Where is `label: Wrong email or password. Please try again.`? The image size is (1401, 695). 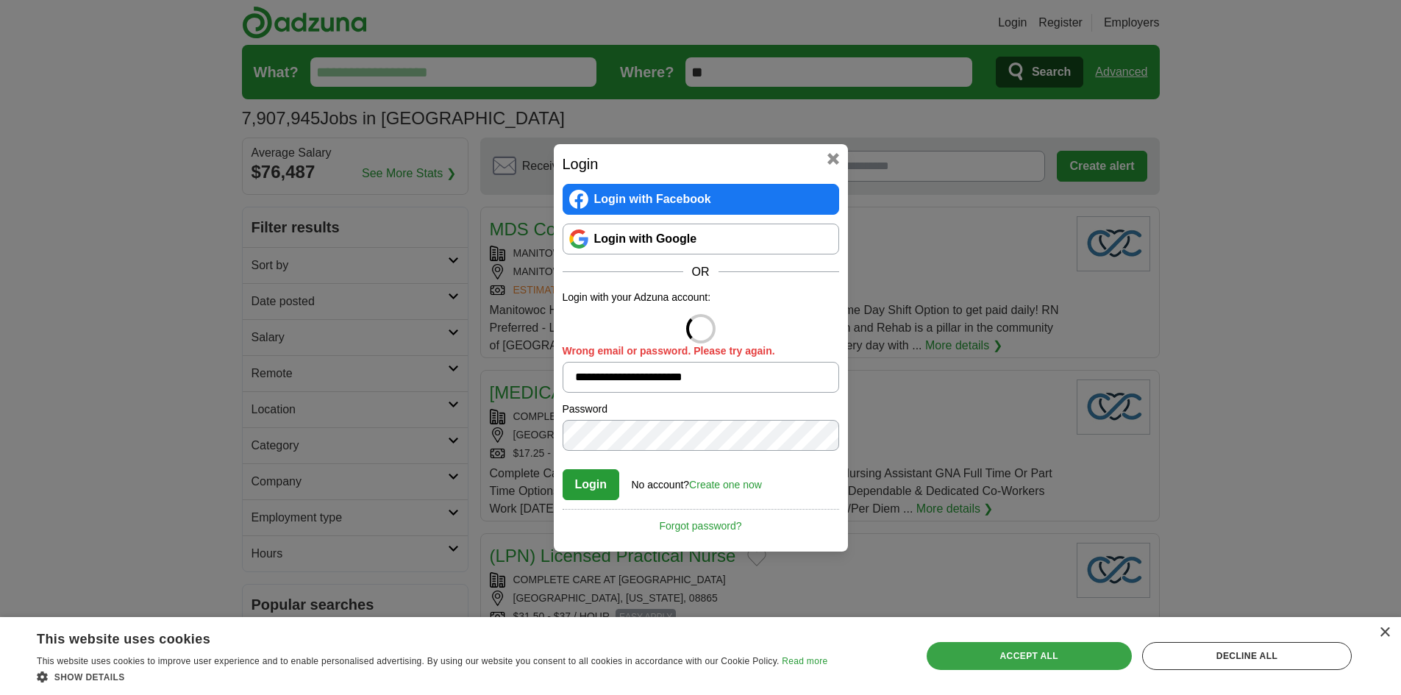
label: Wrong email or password. Please try again. is located at coordinates (701, 351).